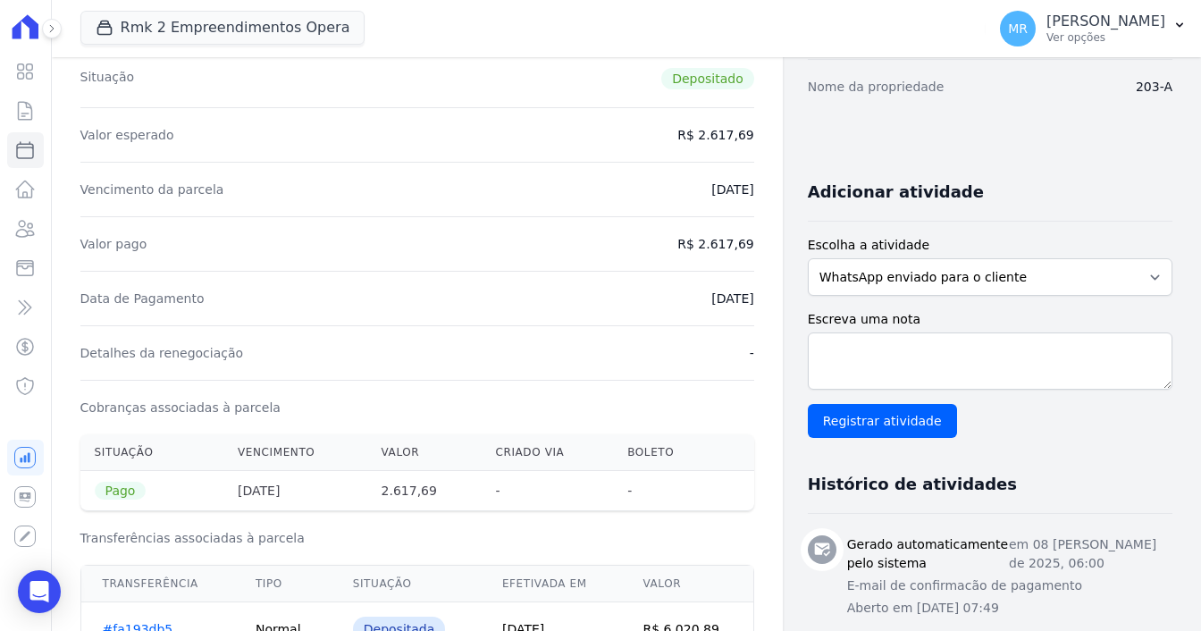  What do you see at coordinates (708, 79) in the screenshot?
I see `span: Depositado` at bounding box center [708, 79].